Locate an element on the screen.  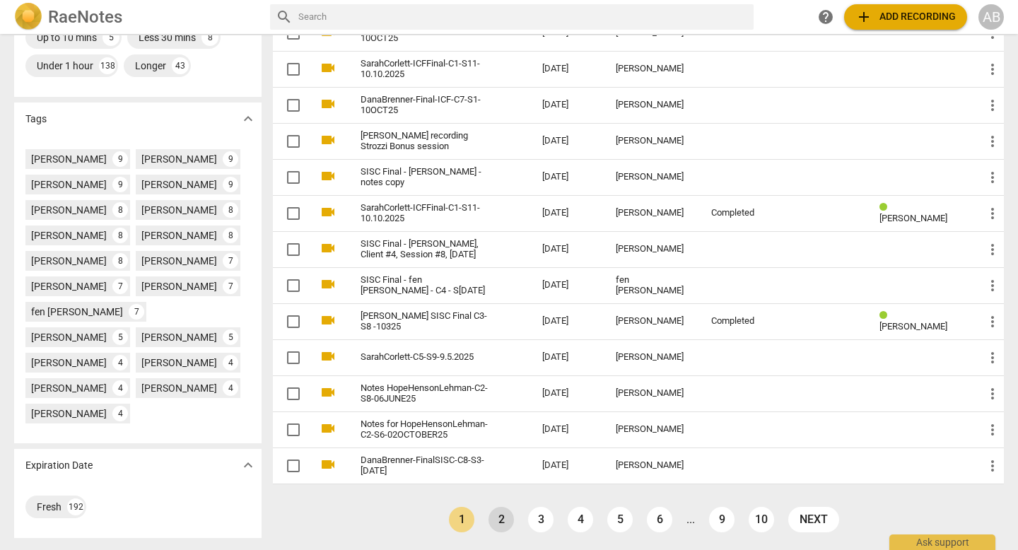
div: Ask support is located at coordinates (942, 542).